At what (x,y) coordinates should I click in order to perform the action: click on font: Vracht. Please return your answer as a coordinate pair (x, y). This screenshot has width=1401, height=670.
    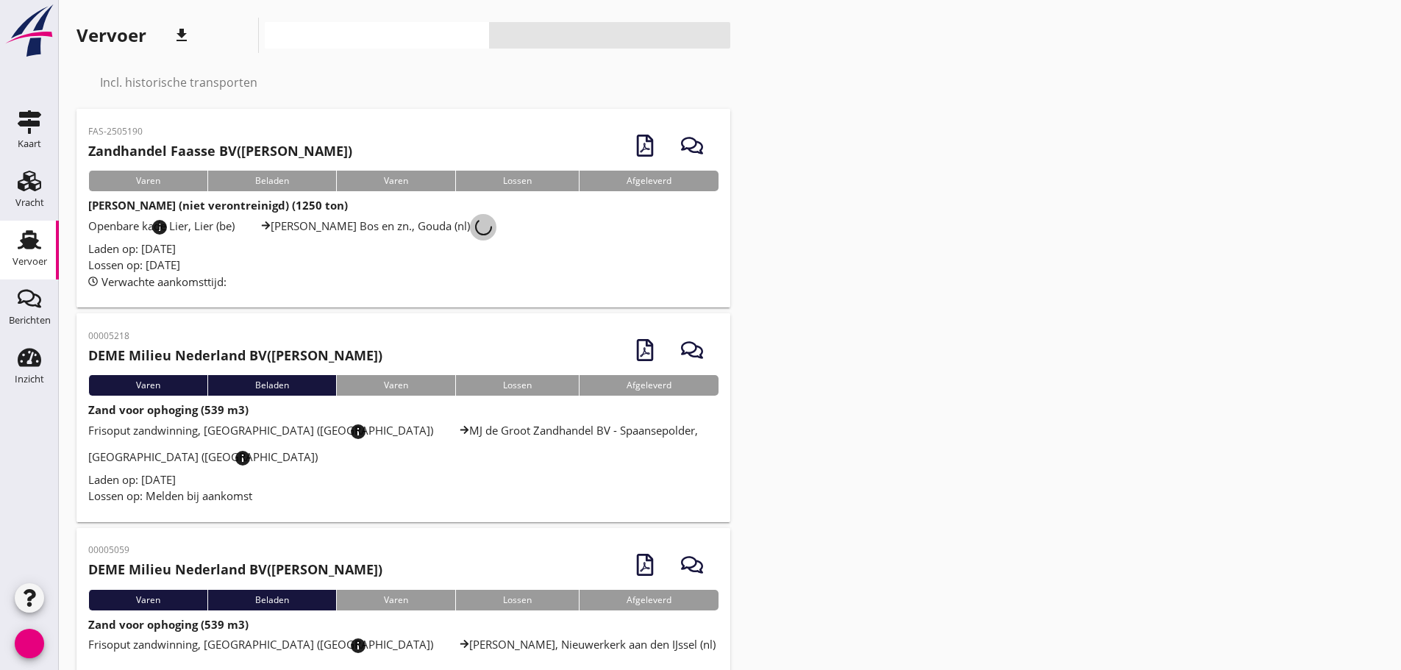
    Looking at the image, I should click on (29, 202).